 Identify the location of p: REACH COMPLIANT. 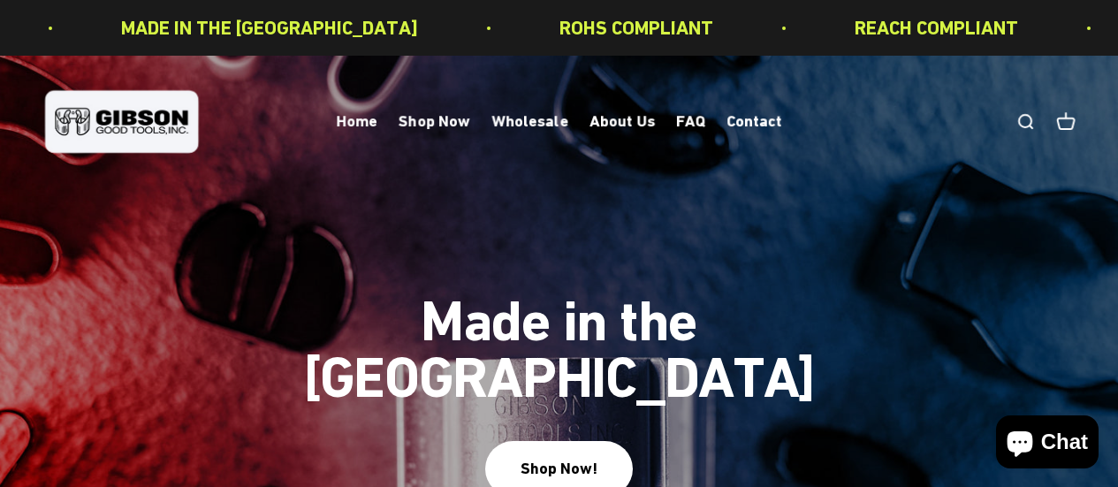
(936, 27).